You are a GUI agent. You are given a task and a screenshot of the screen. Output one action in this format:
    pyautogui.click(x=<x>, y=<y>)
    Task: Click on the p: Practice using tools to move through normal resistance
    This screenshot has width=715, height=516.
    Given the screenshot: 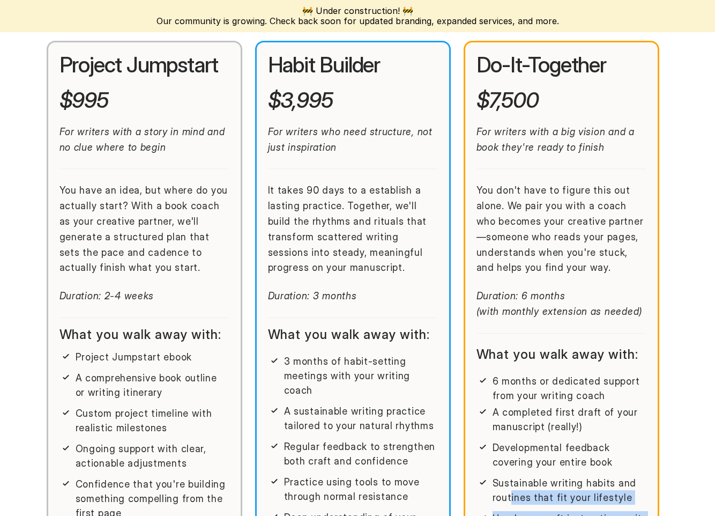 What is the action you would take?
    pyautogui.click(x=361, y=489)
    